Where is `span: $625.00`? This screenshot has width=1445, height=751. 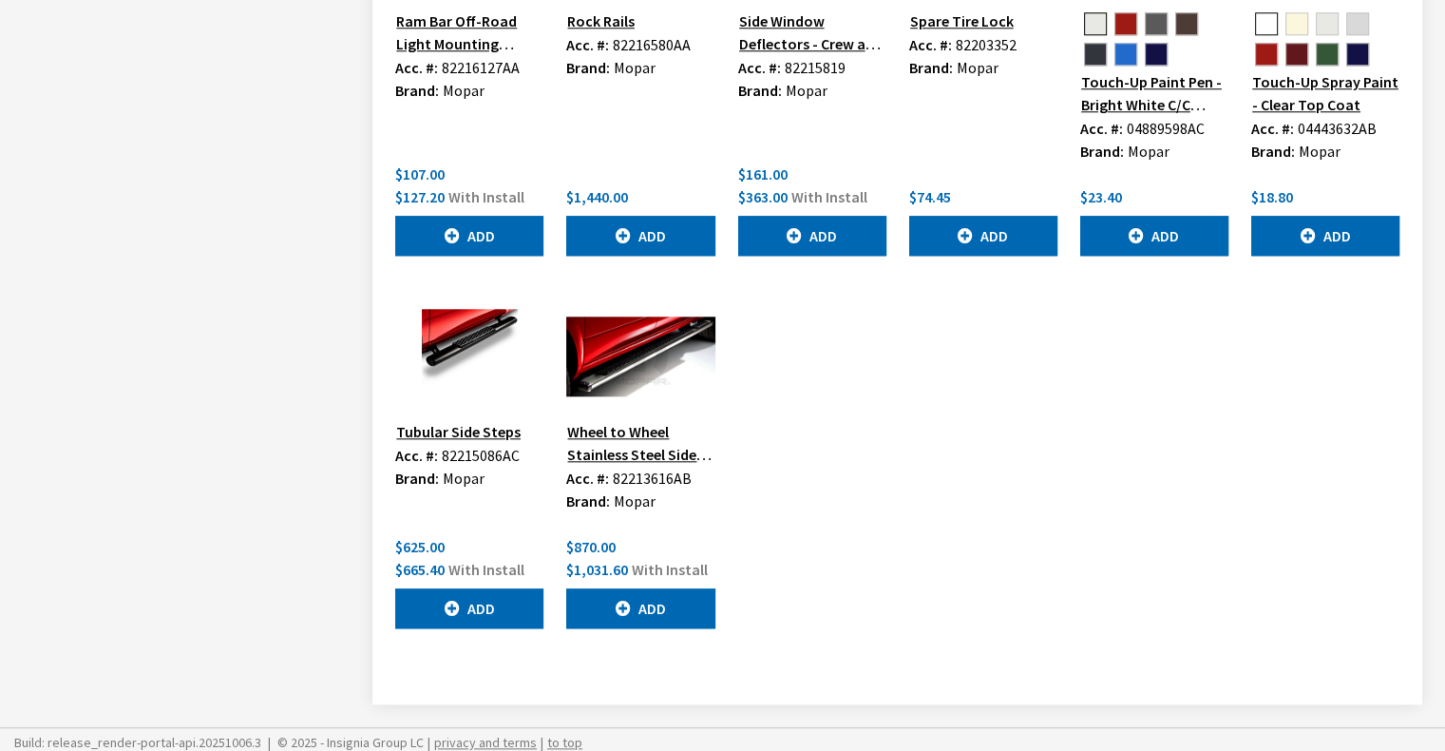 span: $625.00 is located at coordinates (420, 546).